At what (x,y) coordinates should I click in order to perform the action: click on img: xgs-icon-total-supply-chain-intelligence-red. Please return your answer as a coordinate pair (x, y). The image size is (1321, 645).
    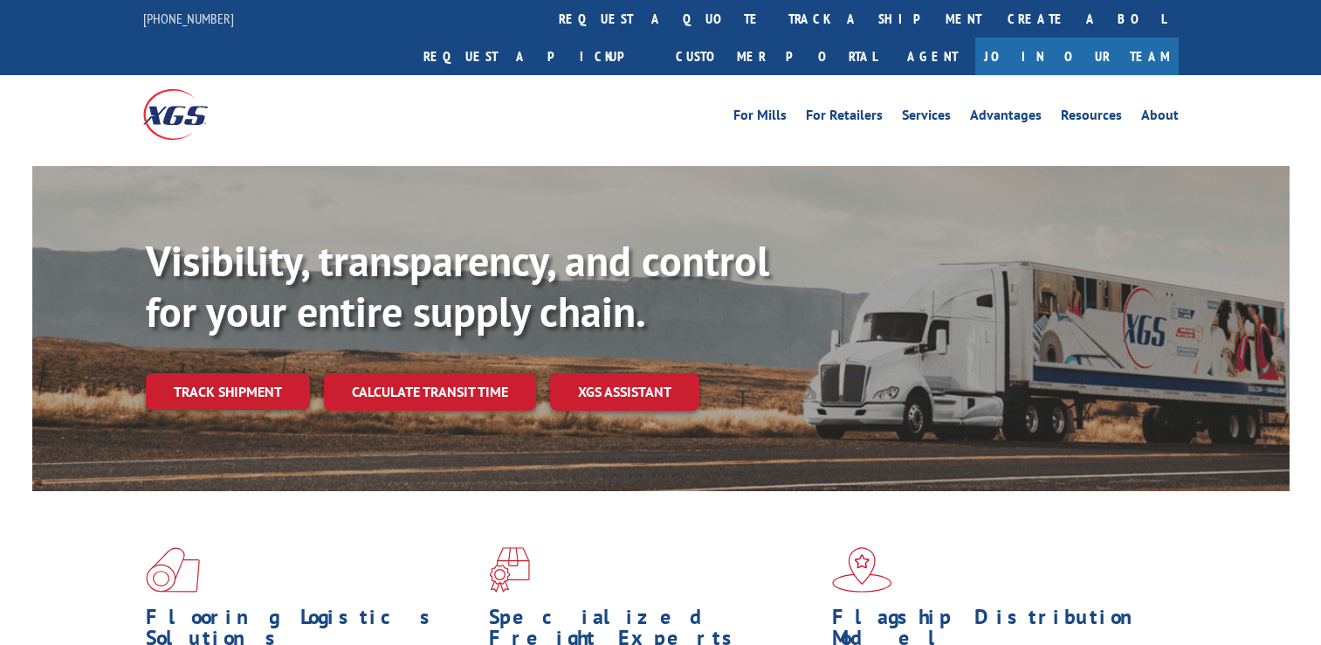
    Looking at the image, I should click on (173, 569).